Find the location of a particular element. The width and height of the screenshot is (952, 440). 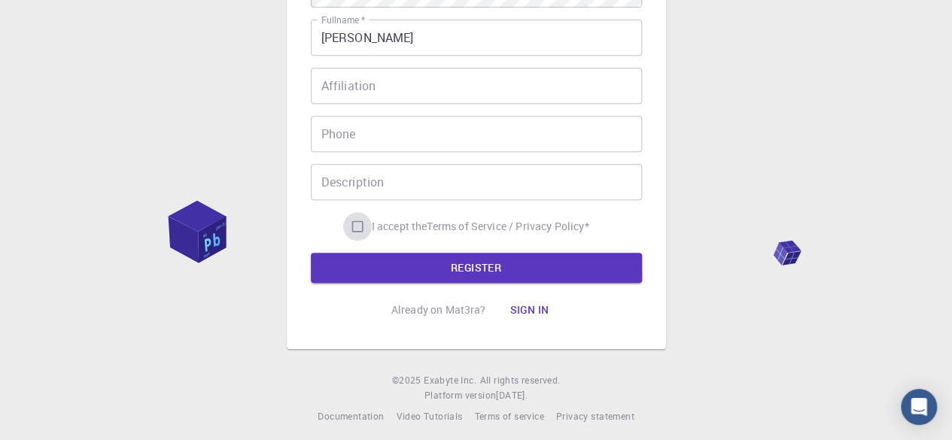

div: Open Intercom Messenger is located at coordinates (919, 407).